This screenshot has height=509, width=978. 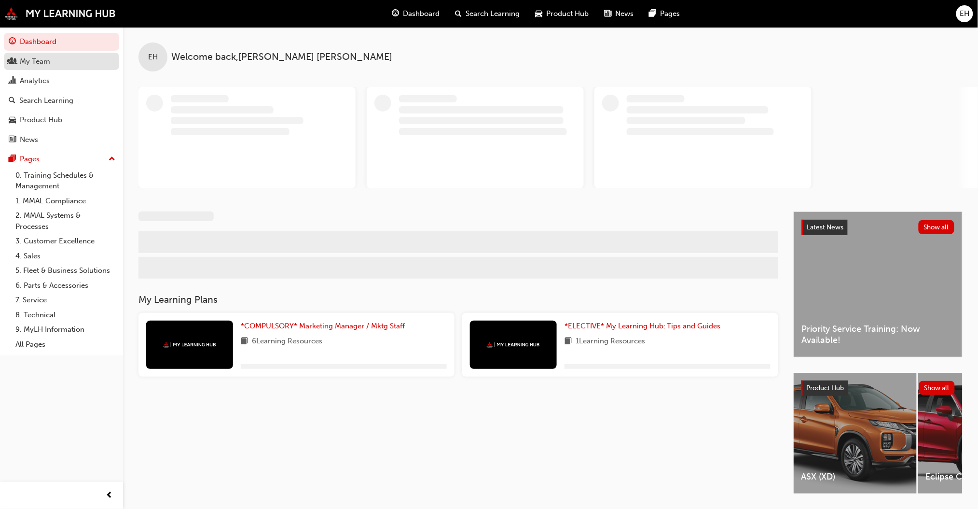 What do you see at coordinates (65, 201) in the screenshot?
I see `a: 1. MMAL Compliance` at bounding box center [65, 201].